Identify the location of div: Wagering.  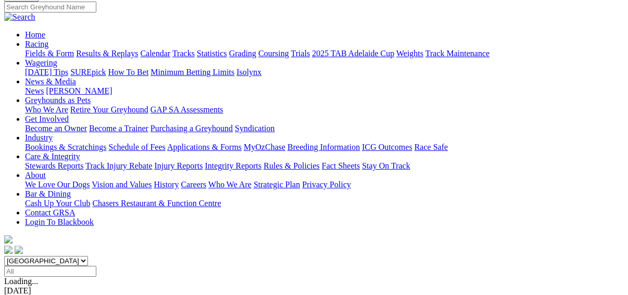
(324, 72).